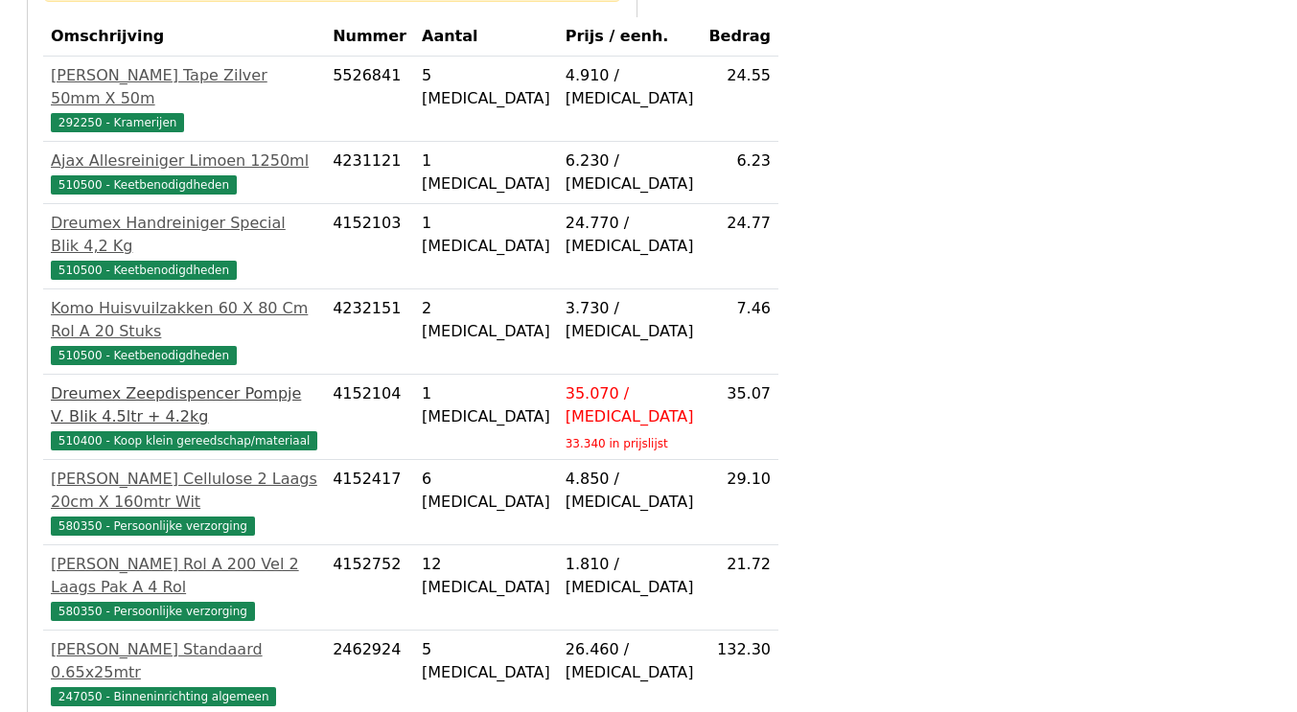 The image size is (1297, 712). What do you see at coordinates (739, 36) in the screenshot?
I see `th: Bedrag` at bounding box center [739, 36].